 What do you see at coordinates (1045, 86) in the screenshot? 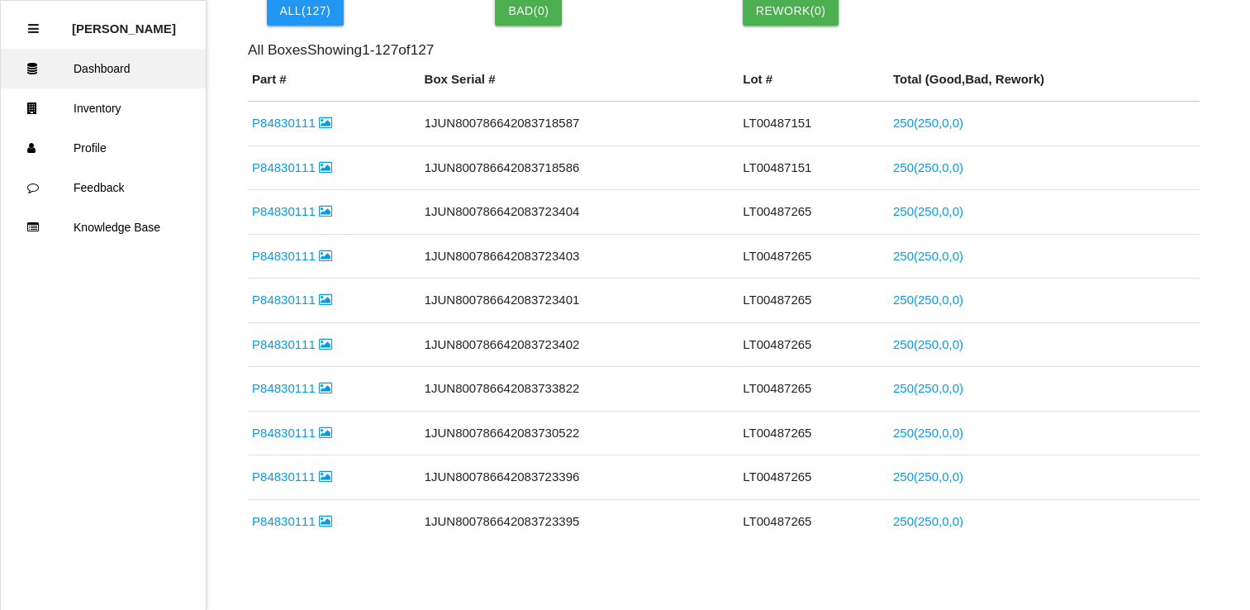
I see `th: Total ( Good , Bad , Rework)` at bounding box center [1045, 86].